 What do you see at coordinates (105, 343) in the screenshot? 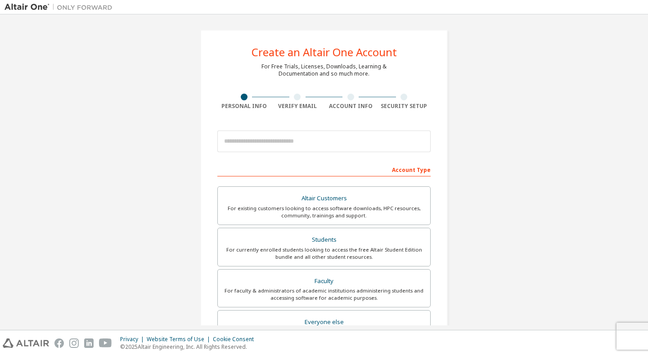
I see `img: youtube.svg` at bounding box center [105, 343].